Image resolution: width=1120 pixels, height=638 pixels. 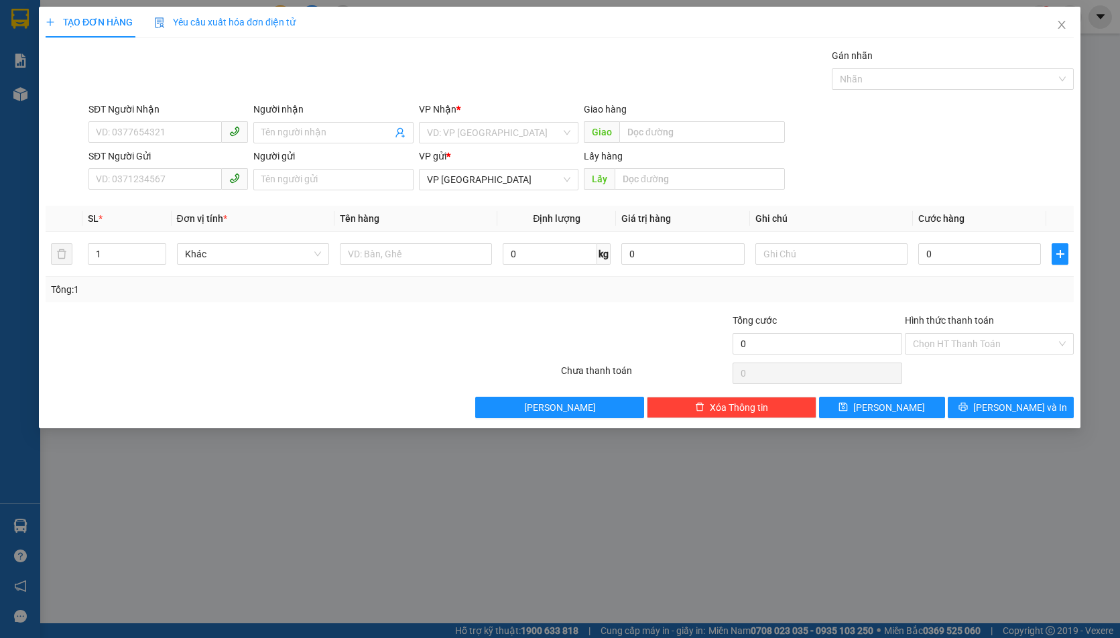 What do you see at coordinates (160, 23) in the screenshot?
I see `img: icon` at bounding box center [160, 23].